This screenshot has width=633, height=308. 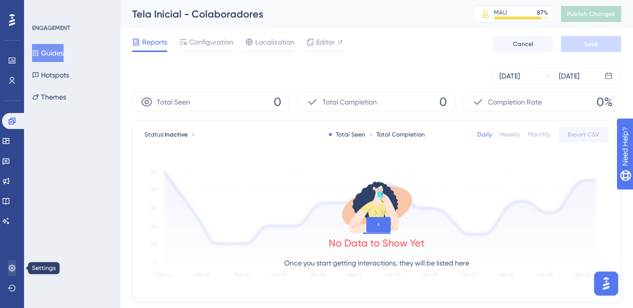 What do you see at coordinates (173, 102) in the screenshot?
I see `span: Total Seen` at bounding box center [173, 102].